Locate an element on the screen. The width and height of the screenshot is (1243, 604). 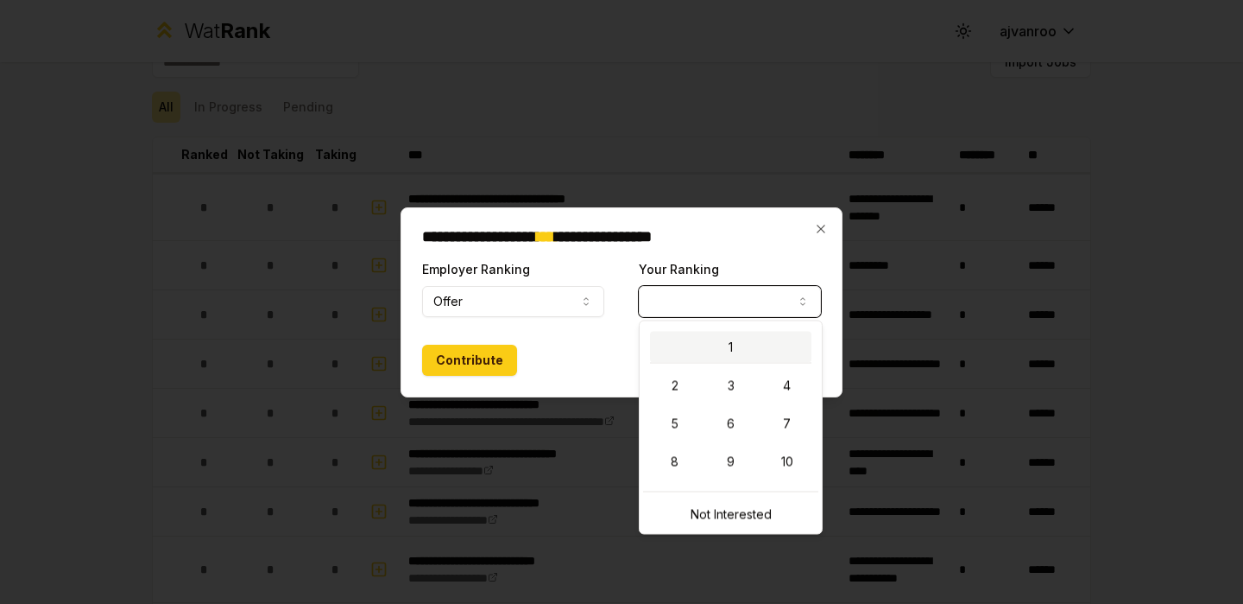
span: 9 is located at coordinates (731, 462).